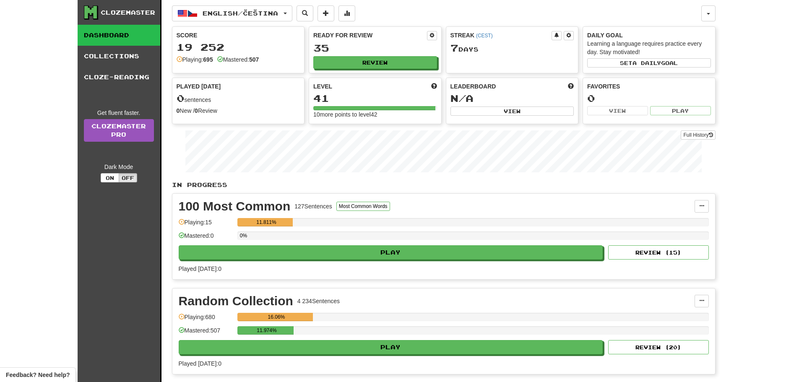 This screenshot has height=382, width=799. What do you see at coordinates (462, 98) in the screenshot?
I see `span: N/A` at bounding box center [462, 98].